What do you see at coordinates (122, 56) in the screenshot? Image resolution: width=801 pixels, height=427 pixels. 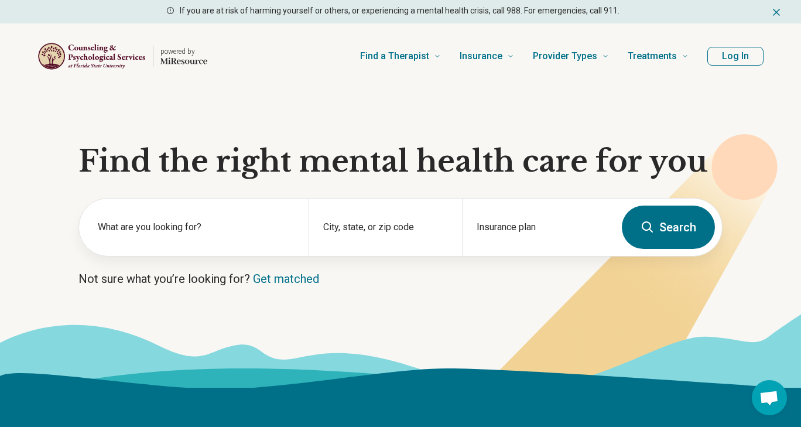 I see `a: Home page` at bounding box center [122, 56].